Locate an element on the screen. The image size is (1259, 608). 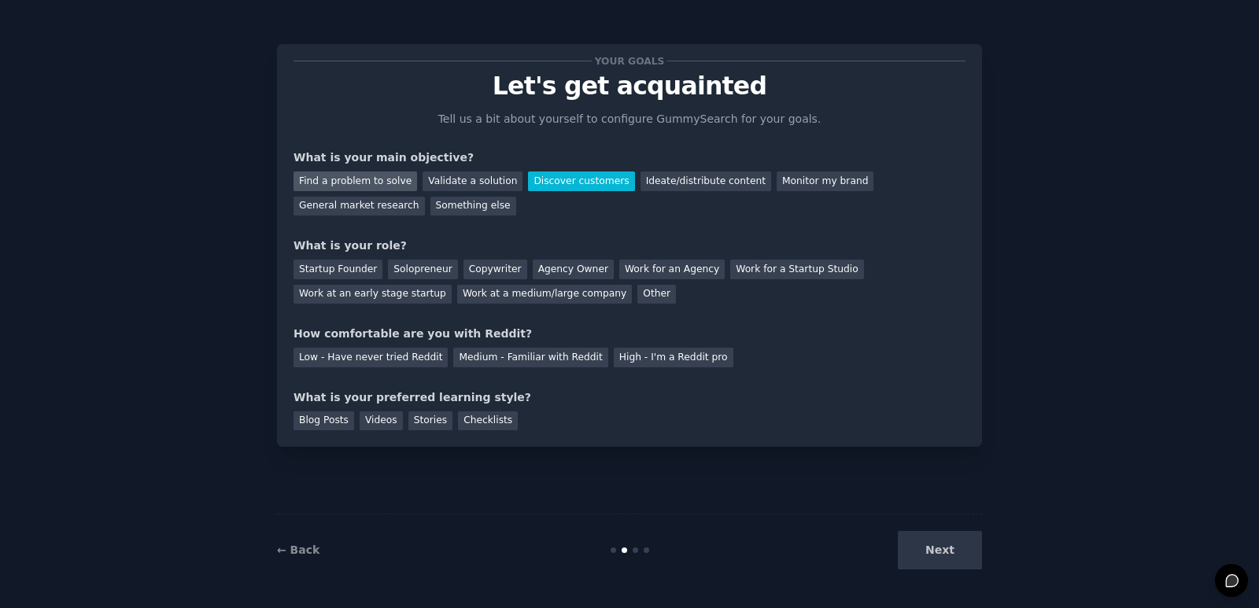
div: Other is located at coordinates (656, 294).